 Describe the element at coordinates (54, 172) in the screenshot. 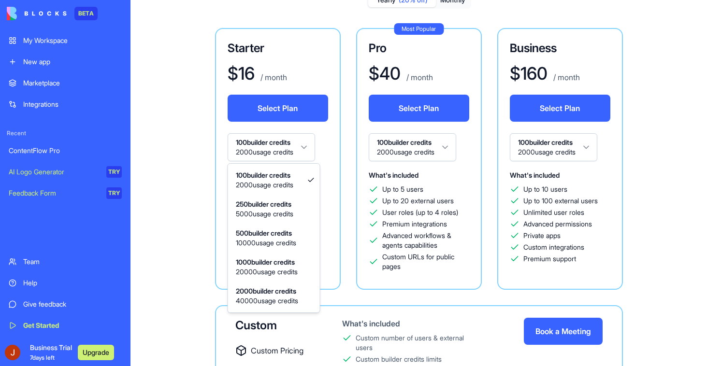

I see `div: AI Logo Generator` at that location.